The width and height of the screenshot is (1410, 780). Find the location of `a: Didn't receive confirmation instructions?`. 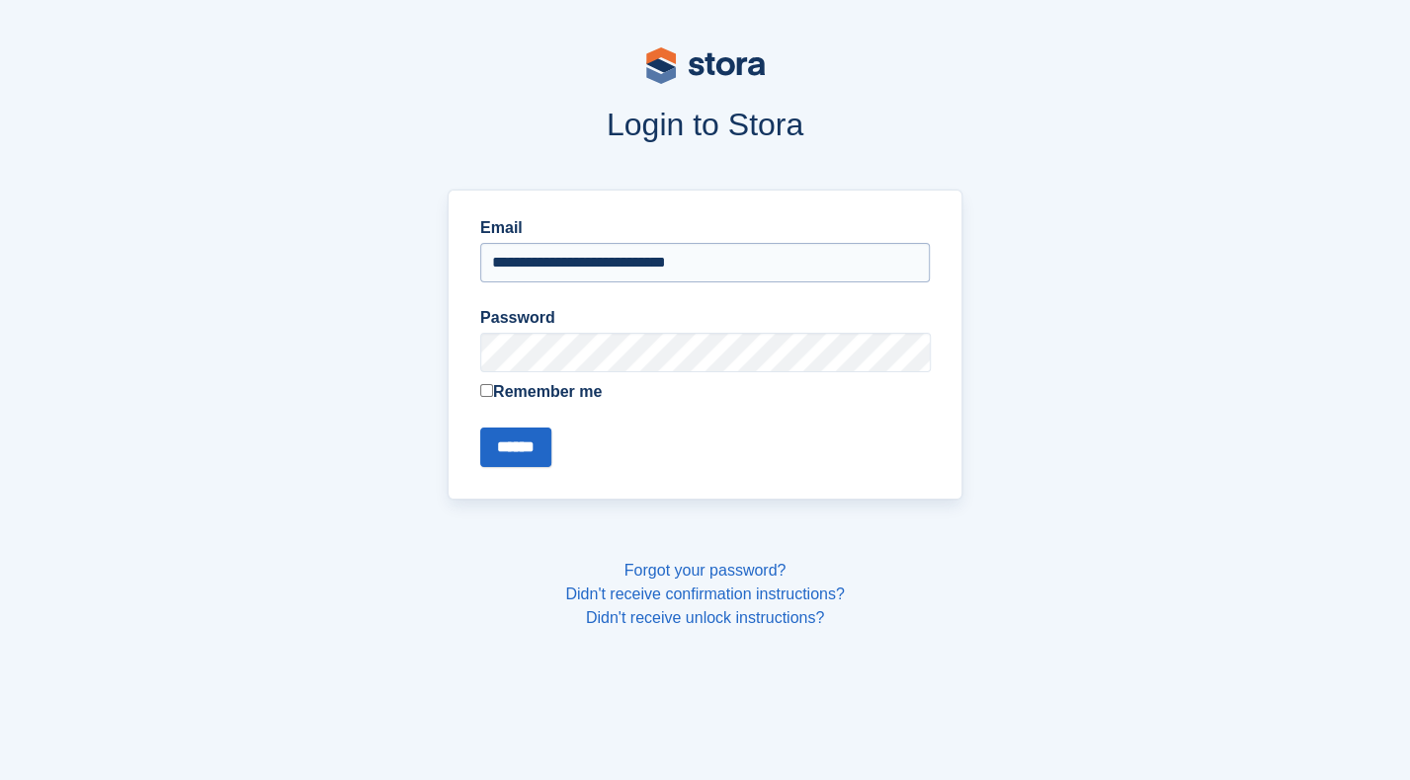

a: Didn't receive confirmation instructions? is located at coordinates (704, 594).